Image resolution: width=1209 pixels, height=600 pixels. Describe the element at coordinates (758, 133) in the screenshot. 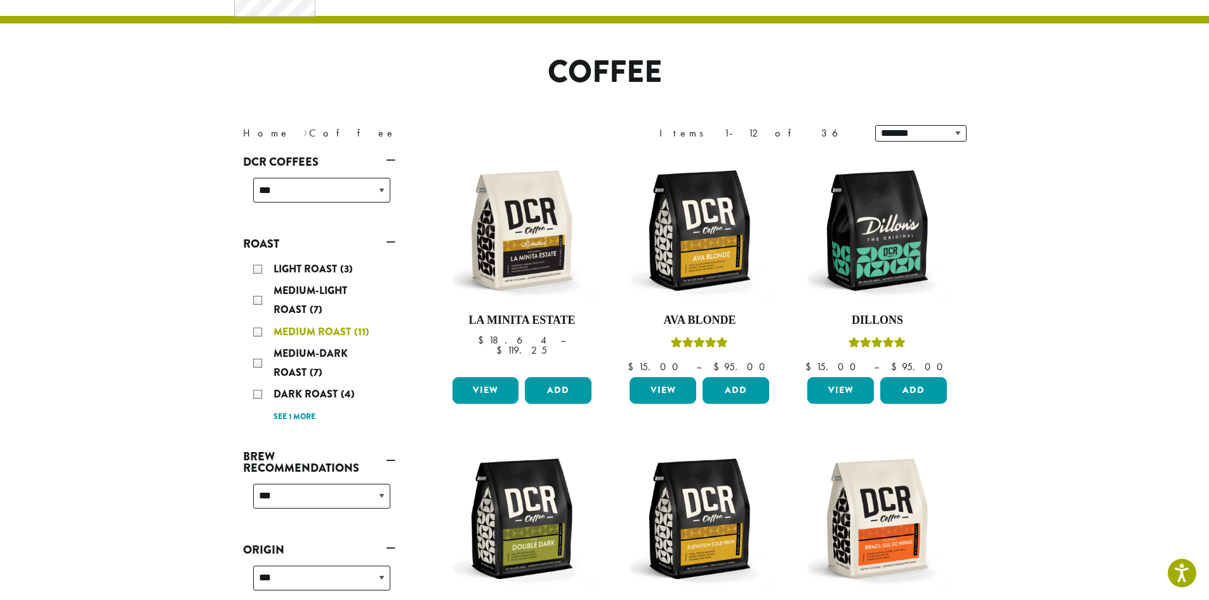

I see `div: Items 1-12 of 36` at that location.